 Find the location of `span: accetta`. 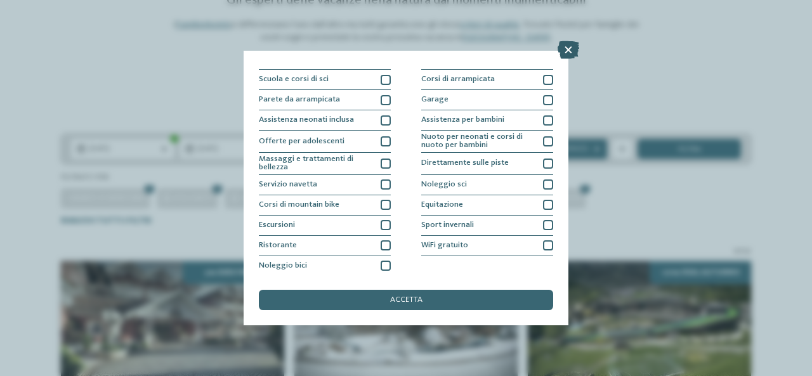

span: accetta is located at coordinates (406, 300).